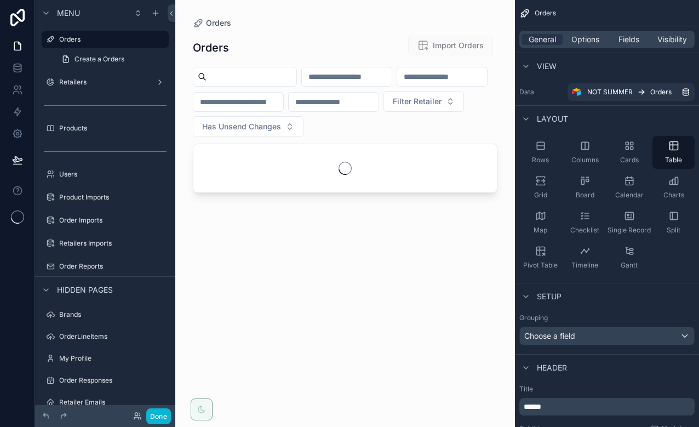 This screenshot has width=699, height=427. What do you see at coordinates (113, 314) in the screenshot?
I see `label: Brands` at bounding box center [113, 314].